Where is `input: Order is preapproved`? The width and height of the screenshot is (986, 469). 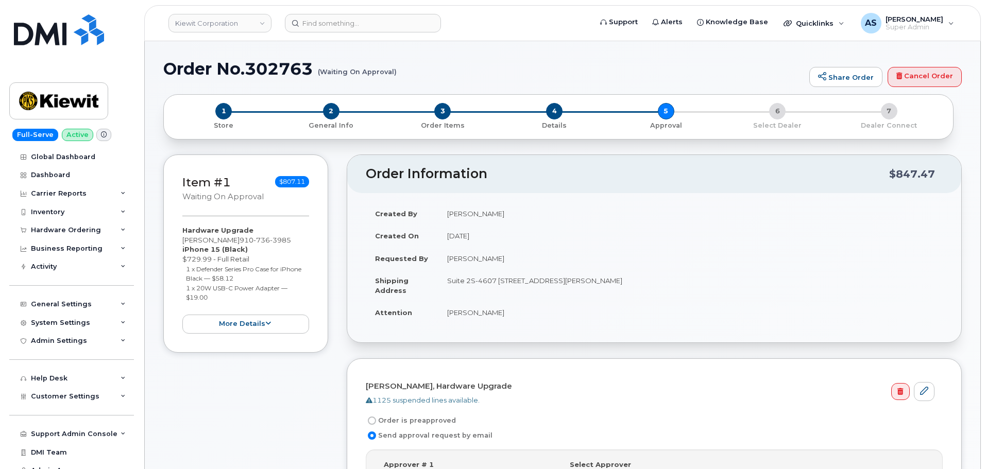 input: Order is preapproved is located at coordinates (372, 421).